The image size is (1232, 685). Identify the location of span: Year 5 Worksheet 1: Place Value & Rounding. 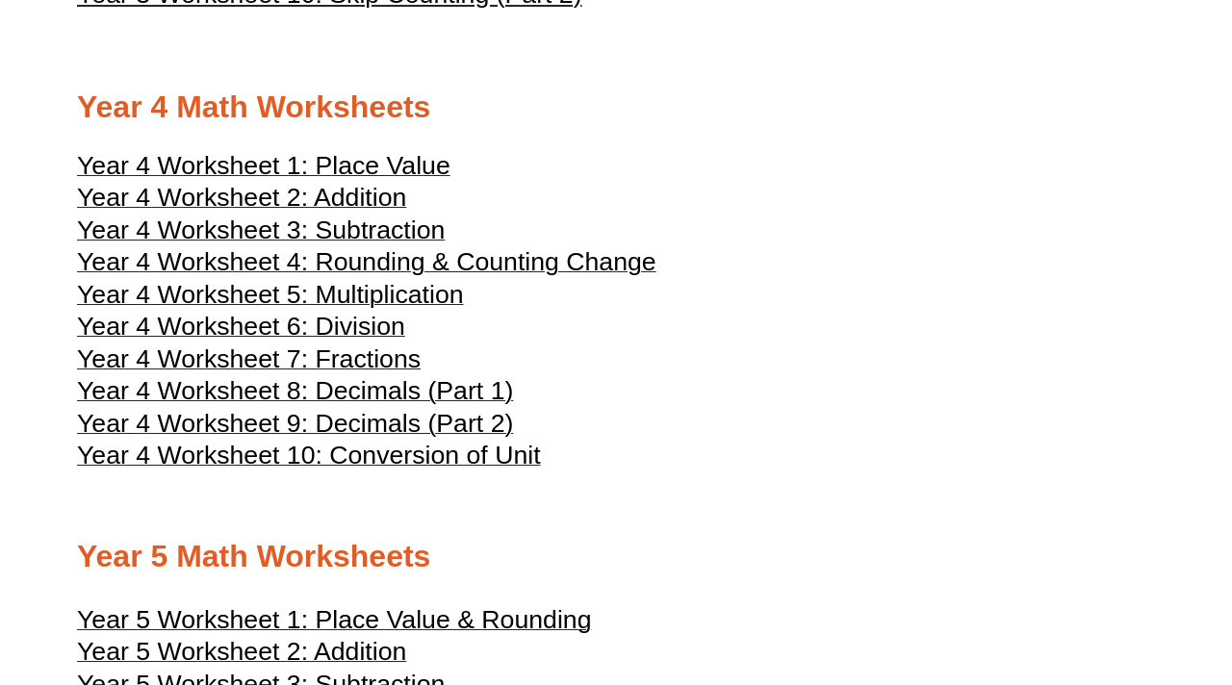
(334, 620).